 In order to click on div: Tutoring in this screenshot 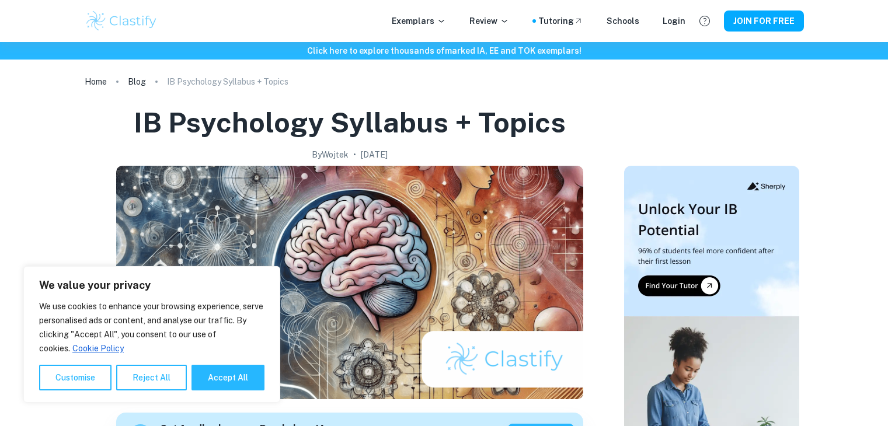, I will do `click(560, 21)`.